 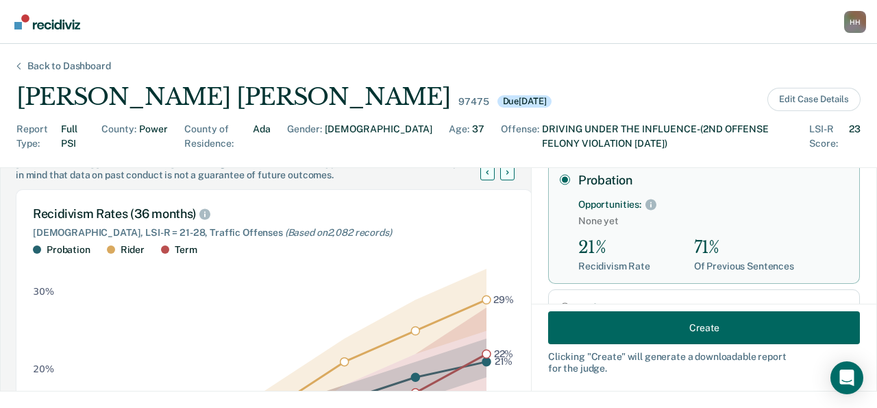 I want to click on div: 21%, so click(x=614, y=247).